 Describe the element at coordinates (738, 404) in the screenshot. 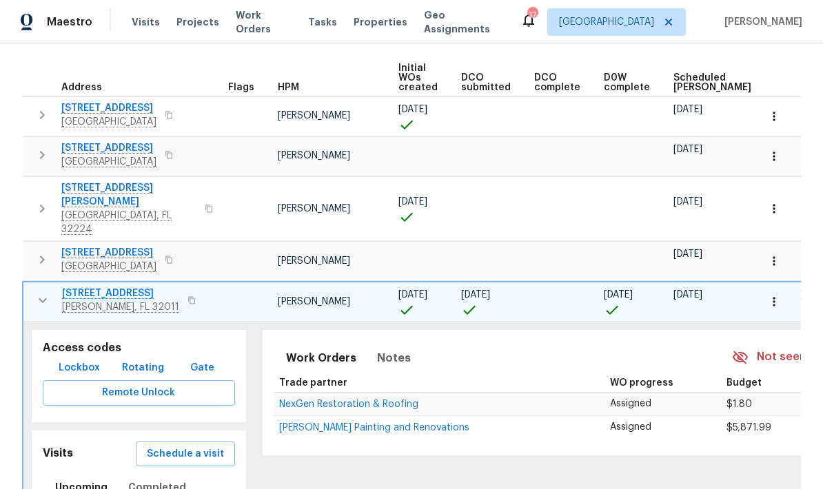

I see `span: $1.80` at that location.